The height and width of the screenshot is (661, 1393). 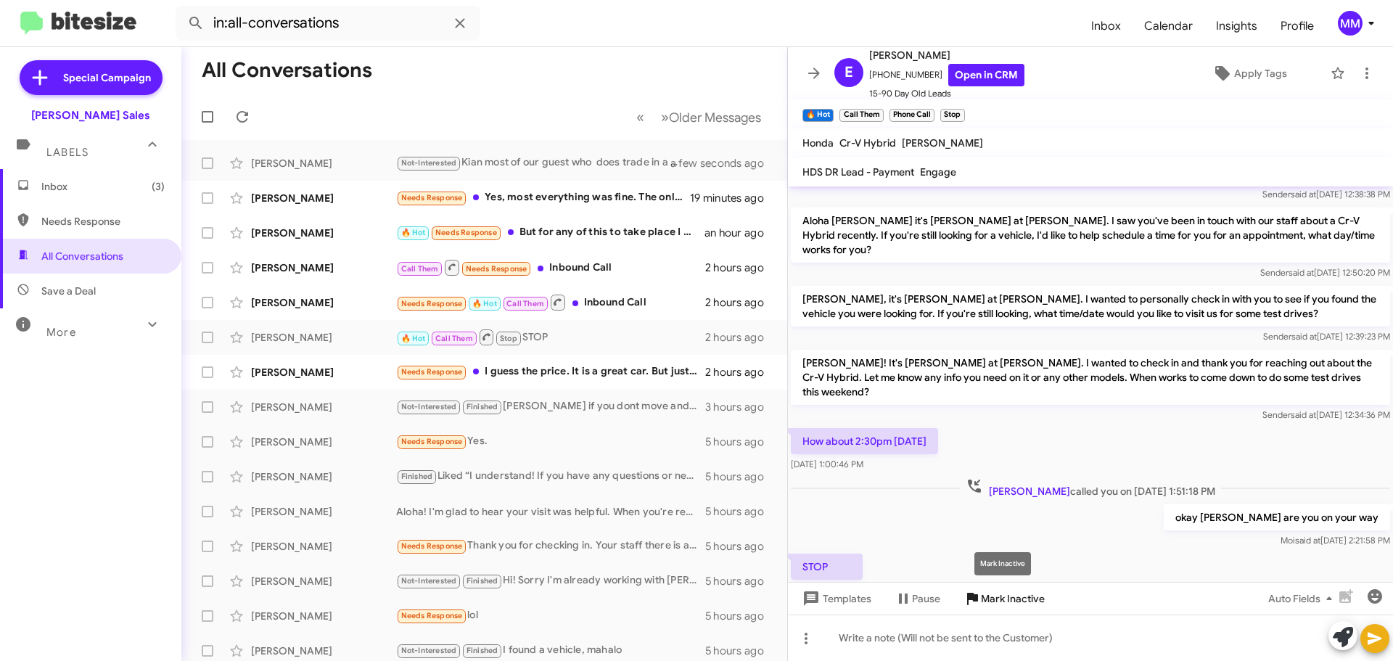 I want to click on span: Call Them, so click(x=420, y=268).